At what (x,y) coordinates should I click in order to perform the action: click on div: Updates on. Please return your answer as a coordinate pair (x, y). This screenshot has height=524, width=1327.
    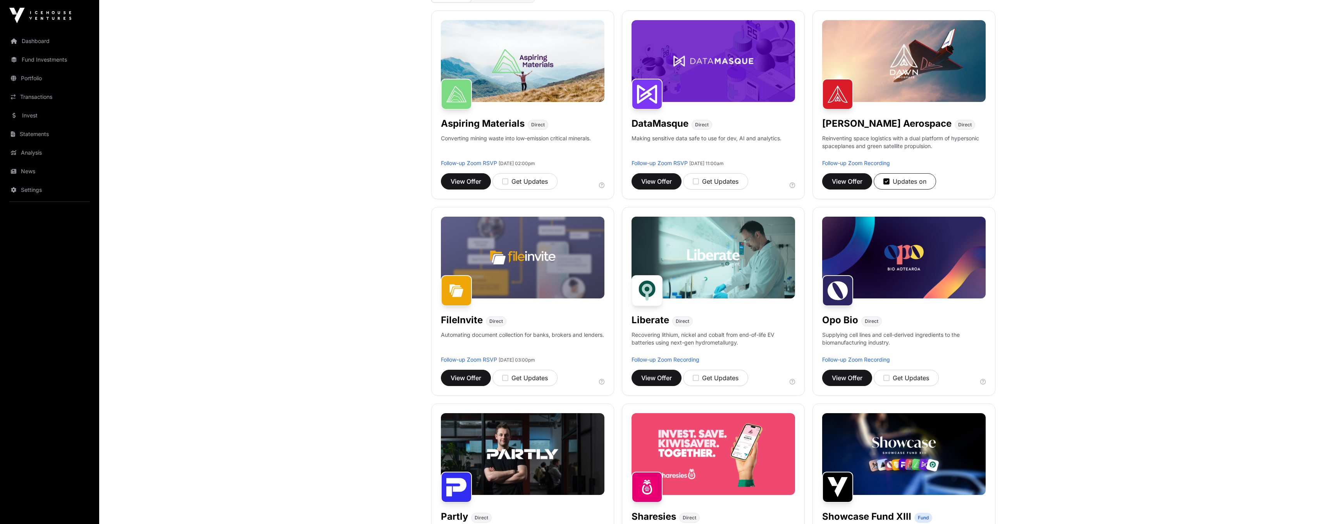
    Looking at the image, I should click on (905, 181).